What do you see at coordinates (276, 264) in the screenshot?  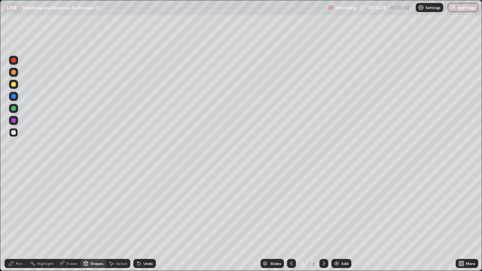 I see `div: Slides` at bounding box center [276, 264].